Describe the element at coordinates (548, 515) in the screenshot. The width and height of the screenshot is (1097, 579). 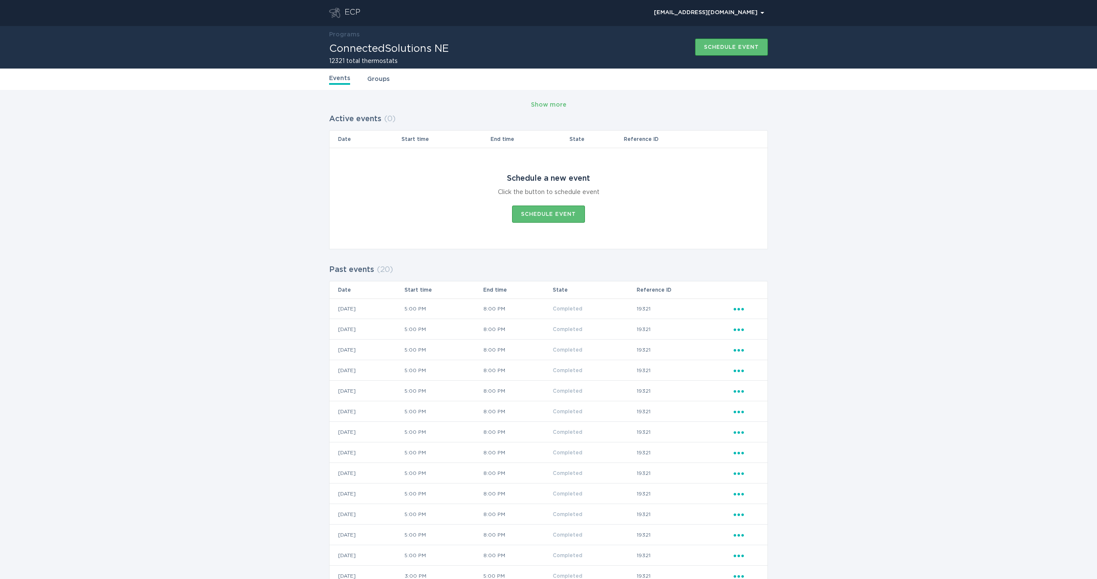
I see `tr: 0985c6ed2ebd46fd8065bbf8d8ac854b` at that location.